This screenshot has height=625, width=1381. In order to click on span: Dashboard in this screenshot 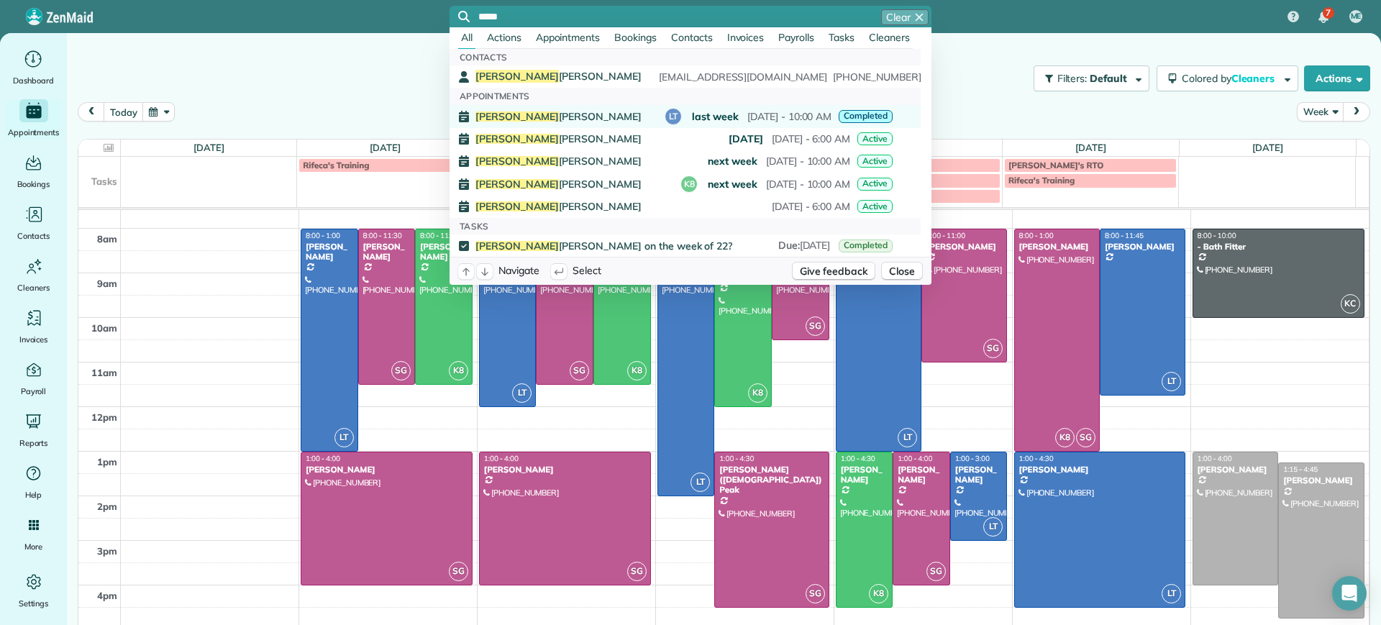, I will do `click(33, 81)`.